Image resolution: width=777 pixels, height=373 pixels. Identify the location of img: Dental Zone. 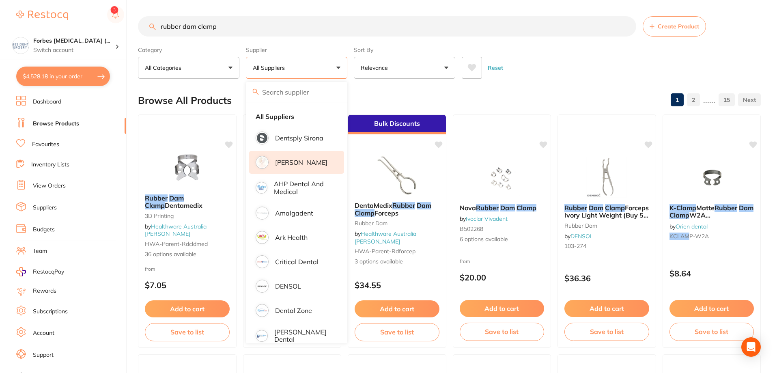
(262, 311).